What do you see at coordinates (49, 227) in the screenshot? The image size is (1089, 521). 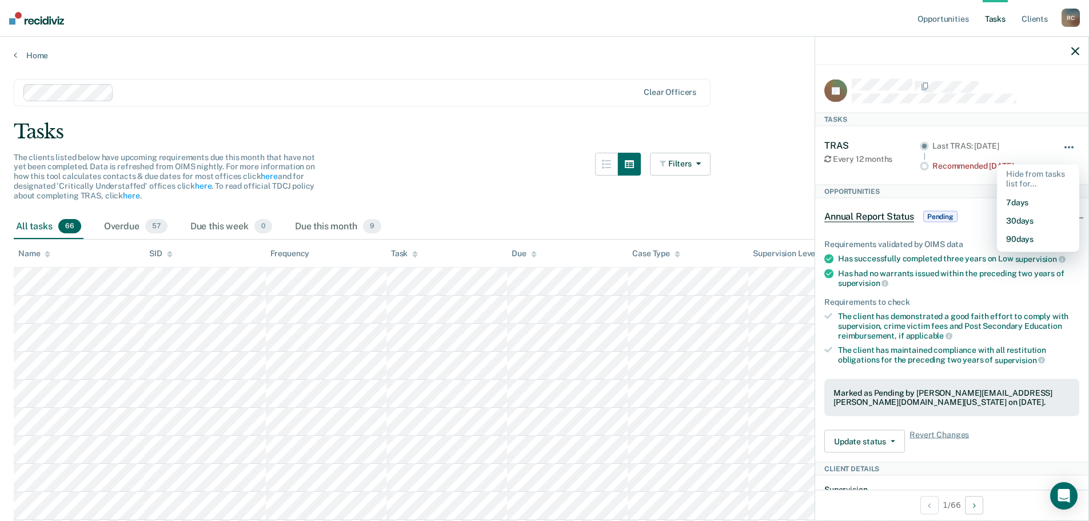 I see `div: All tasks` at bounding box center [49, 227].